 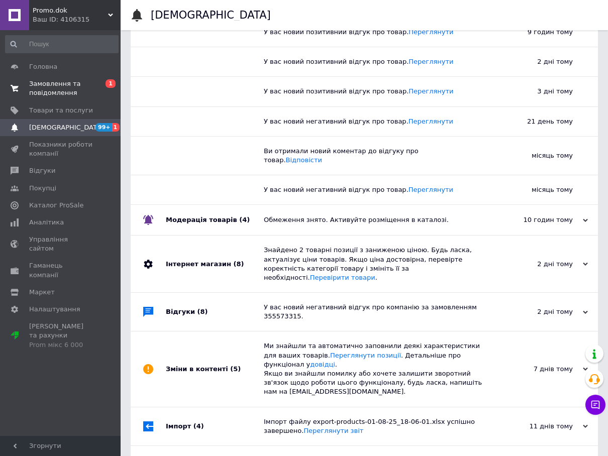 I want to click on span: Маркет, so click(x=42, y=292).